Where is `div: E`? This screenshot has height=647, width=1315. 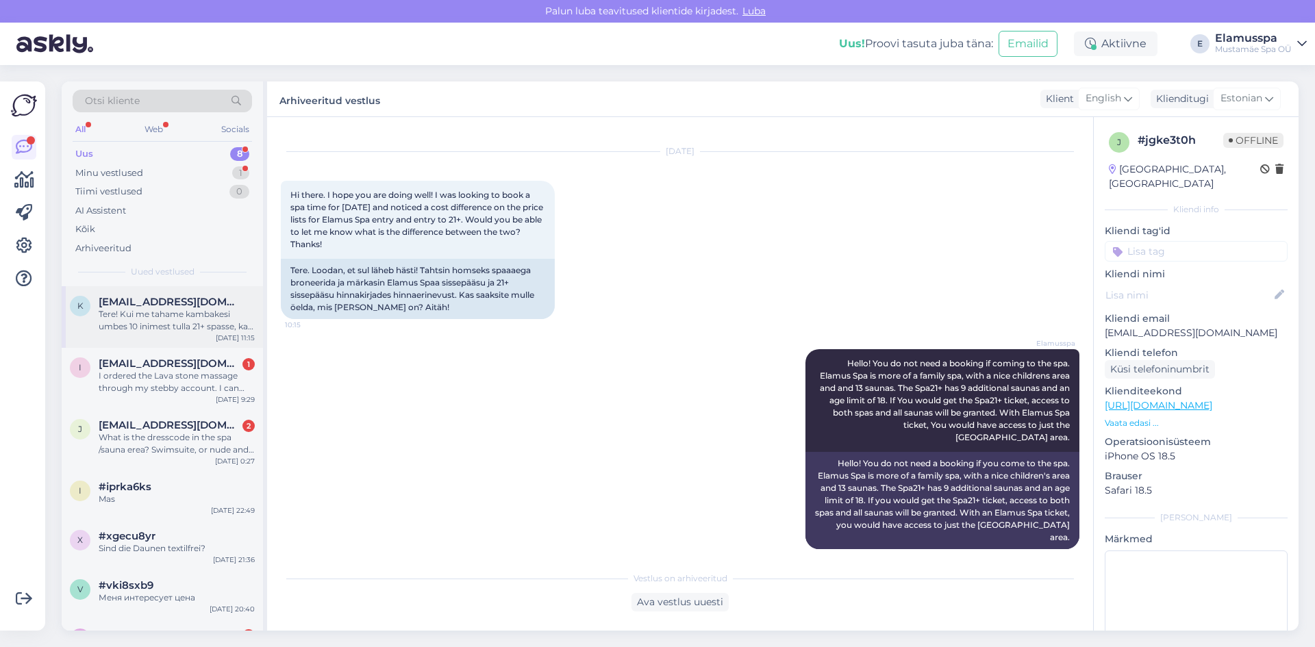 div: E is located at coordinates (1200, 44).